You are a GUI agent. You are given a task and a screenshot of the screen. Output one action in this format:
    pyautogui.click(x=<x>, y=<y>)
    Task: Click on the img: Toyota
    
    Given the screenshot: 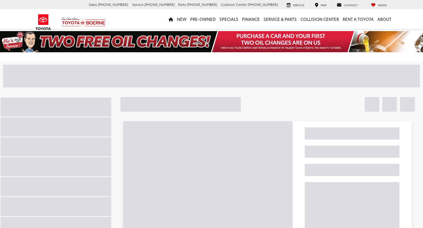 What is the action you would take?
    pyautogui.click(x=43, y=22)
    